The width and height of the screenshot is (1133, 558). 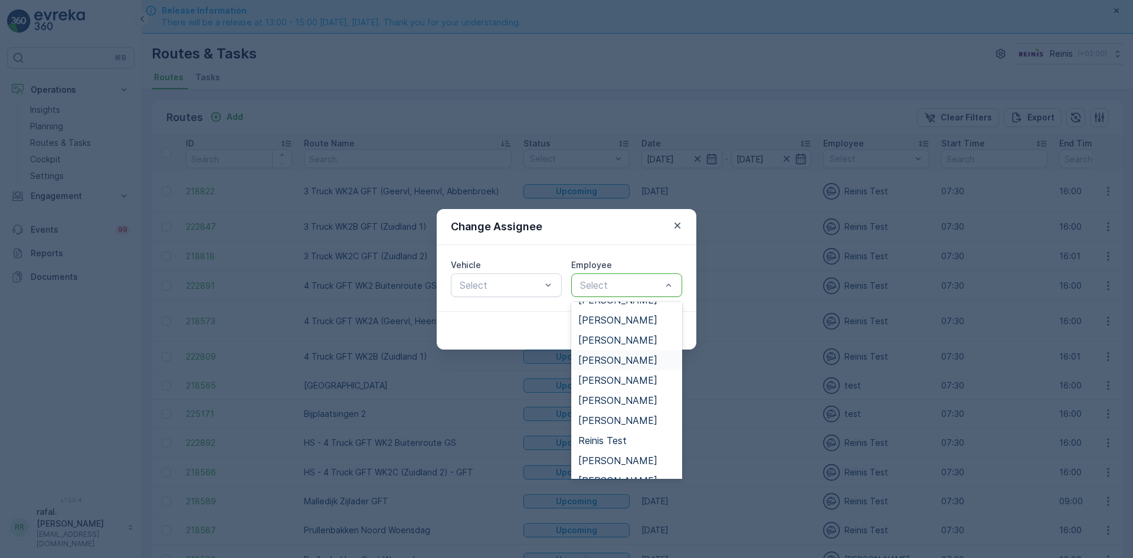 What do you see at coordinates (466, 264) in the screenshot?
I see `label: Vehicle` at bounding box center [466, 264].